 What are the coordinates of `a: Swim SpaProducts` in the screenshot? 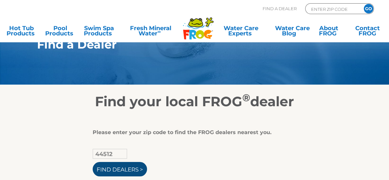 It's located at (99, 32).